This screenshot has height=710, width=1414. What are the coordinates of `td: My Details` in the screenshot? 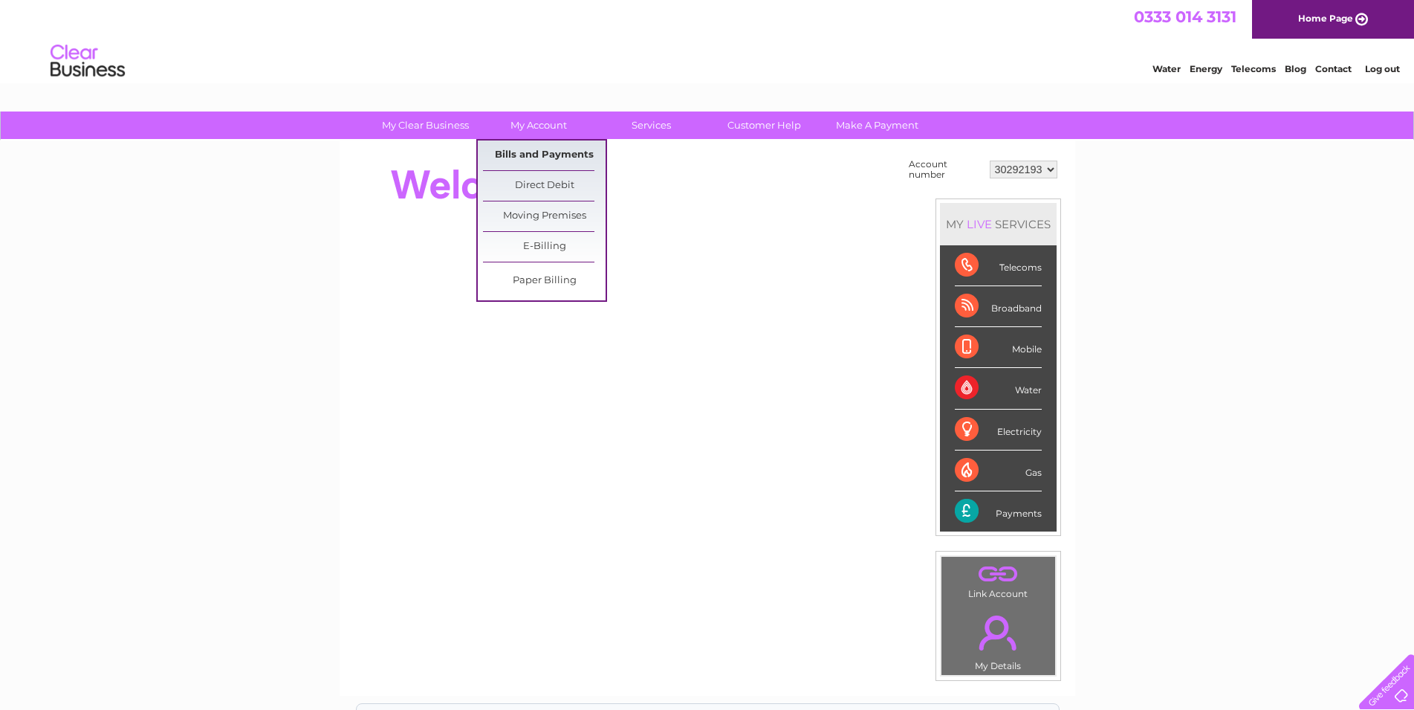 It's located at (998, 639).